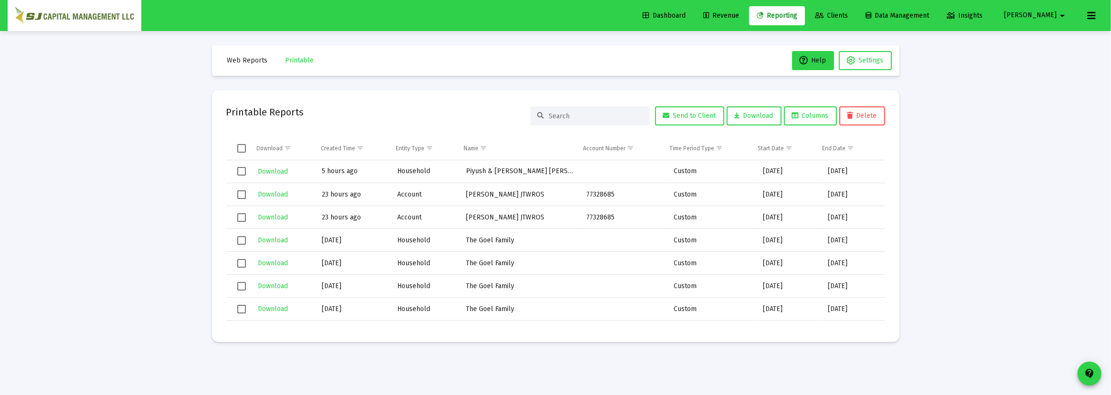 The image size is (1111, 395). I want to click on img: Dashboard, so click(74, 16).